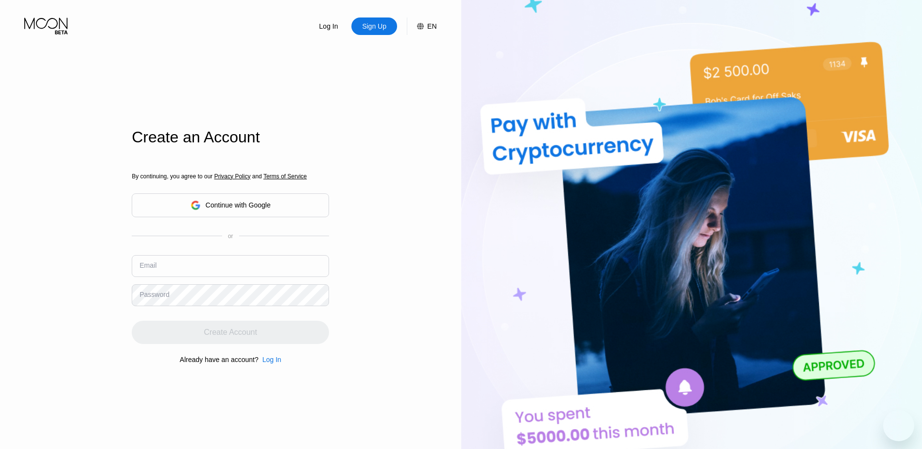  Describe the element at coordinates (219, 360) in the screenshot. I see `div: Already have an account?` at that location.